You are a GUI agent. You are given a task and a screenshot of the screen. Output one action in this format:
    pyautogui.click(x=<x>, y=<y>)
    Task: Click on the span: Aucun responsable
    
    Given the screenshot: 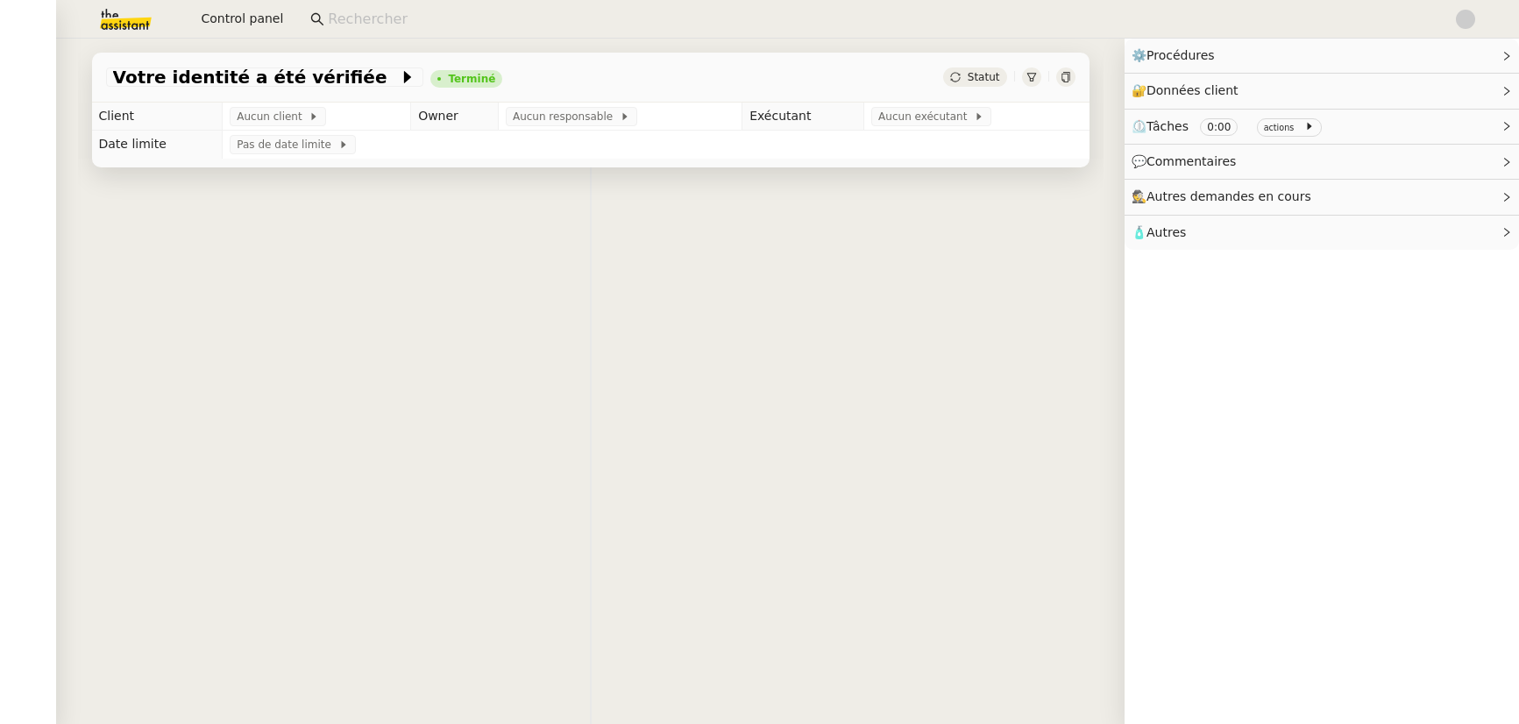 What is the action you would take?
    pyautogui.click(x=566, y=117)
    